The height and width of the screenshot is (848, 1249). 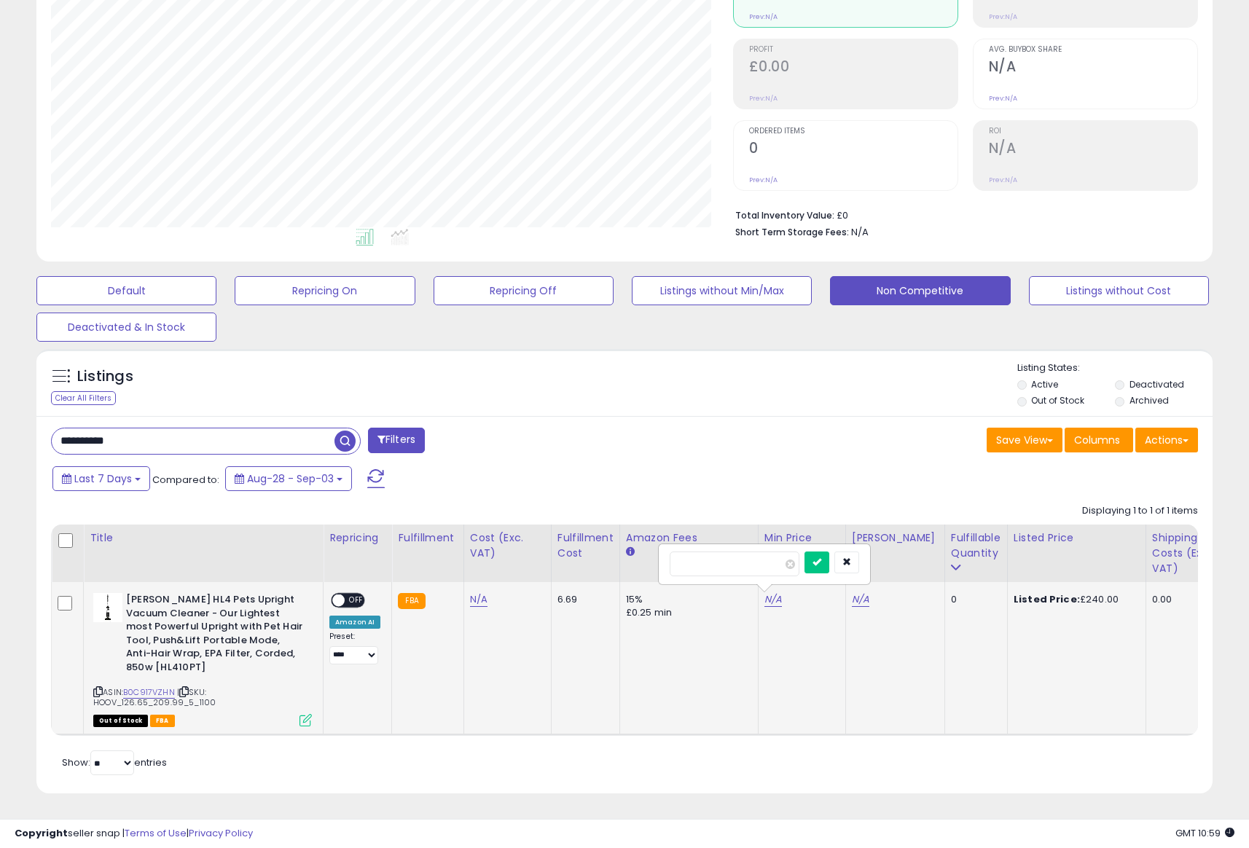 I want to click on span: Last 7 Days, so click(x=103, y=479).